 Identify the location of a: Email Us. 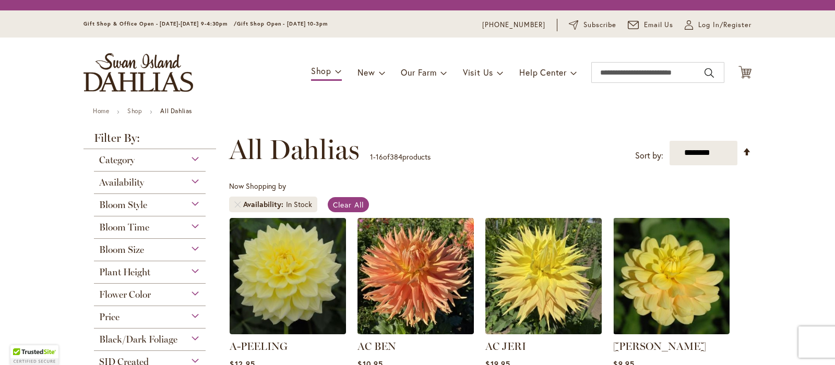
(651, 25).